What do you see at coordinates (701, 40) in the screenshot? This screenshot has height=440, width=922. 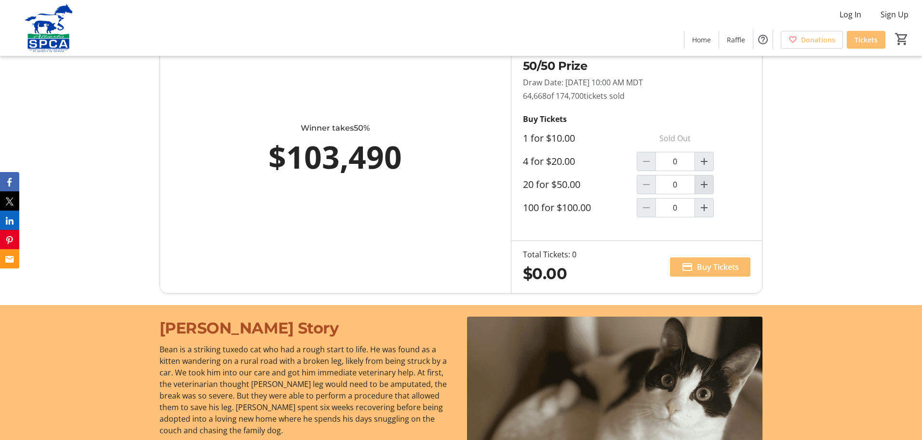 I see `a: Home` at bounding box center [701, 40].